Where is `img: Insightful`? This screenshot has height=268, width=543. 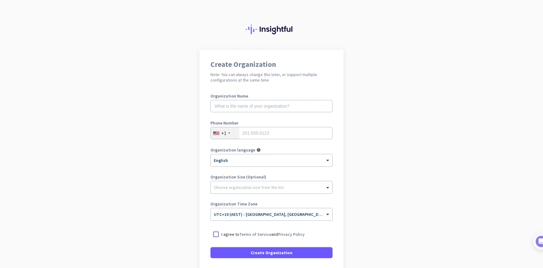
img: Insightful is located at coordinates (272, 29).